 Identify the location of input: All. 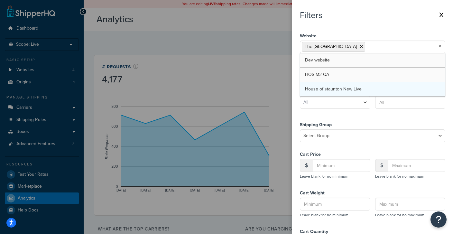
(410, 102).